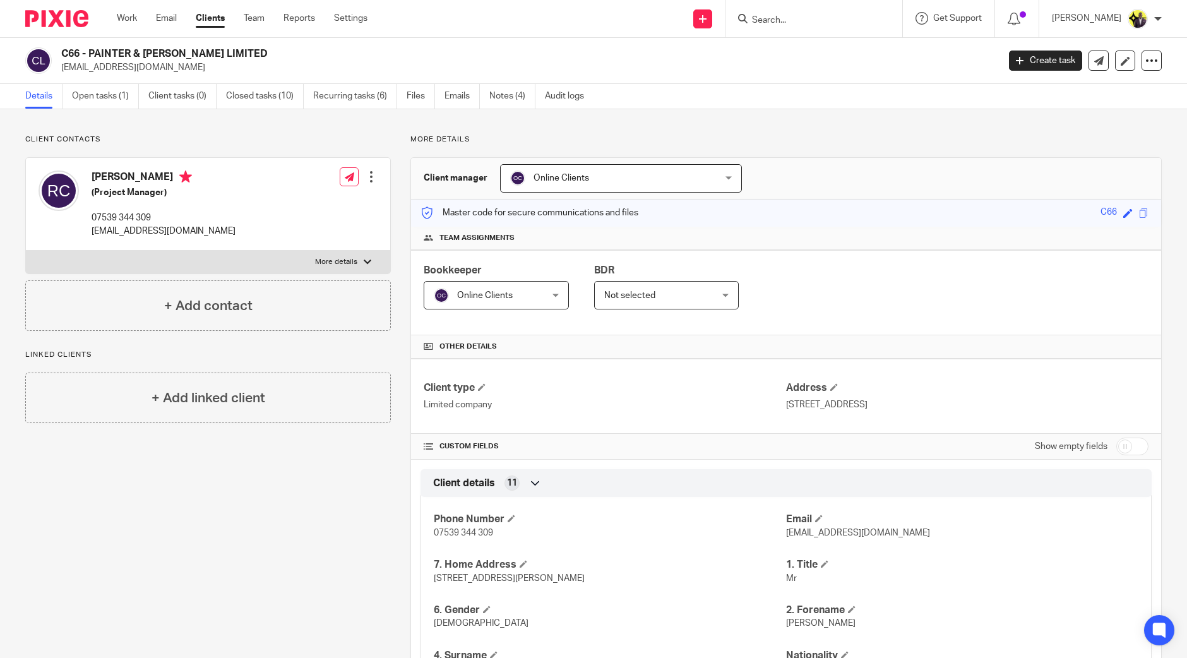 The height and width of the screenshot is (658, 1187). Describe the element at coordinates (208, 398) in the screenshot. I see `h4: + Add linked client` at that location.